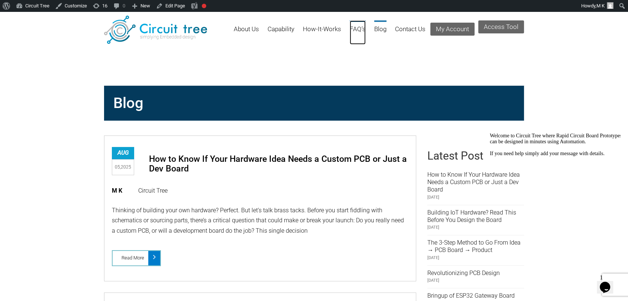 The width and height of the screenshot is (628, 301). I want to click on h3: Latest Post, so click(476, 156).